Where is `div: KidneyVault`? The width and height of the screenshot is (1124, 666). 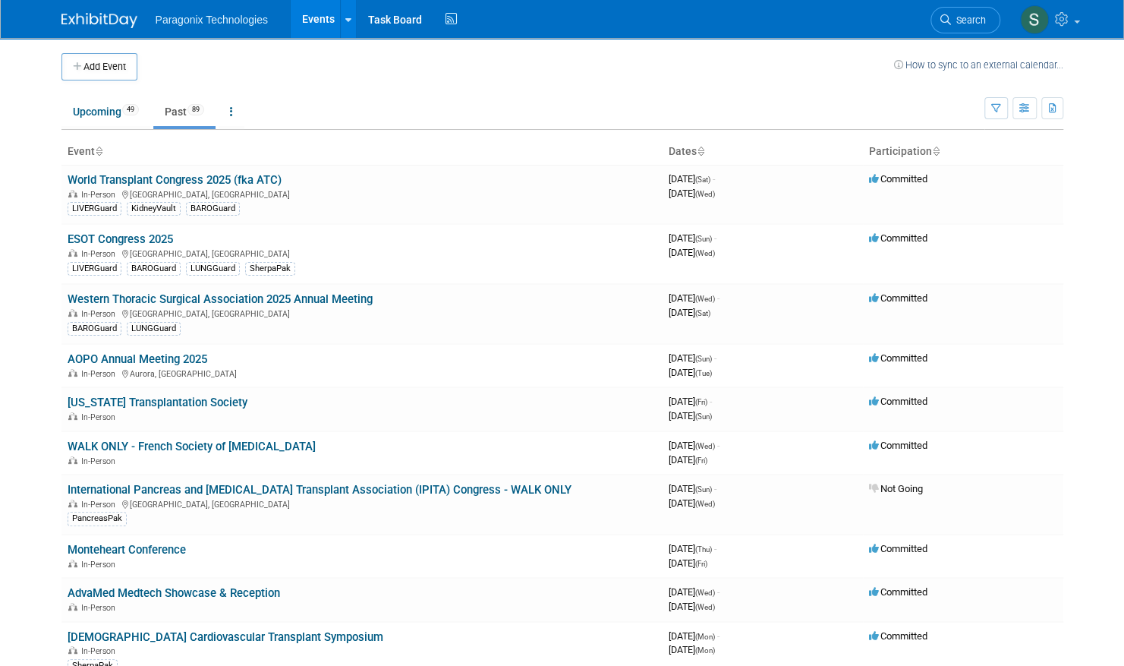
div: KidneyVault is located at coordinates (153, 209).